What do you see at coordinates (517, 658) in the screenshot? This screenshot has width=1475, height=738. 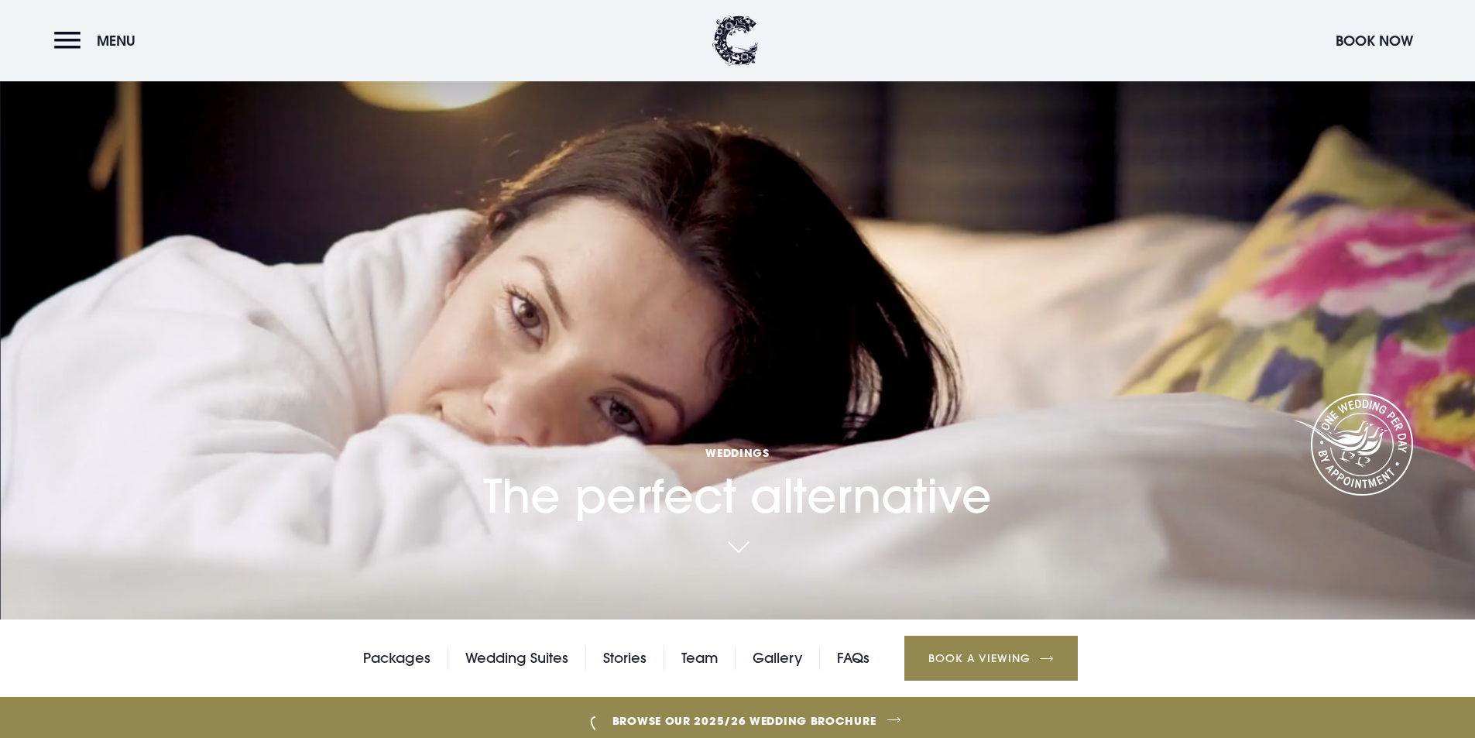 I see `a: Wedding Suites` at bounding box center [517, 658].